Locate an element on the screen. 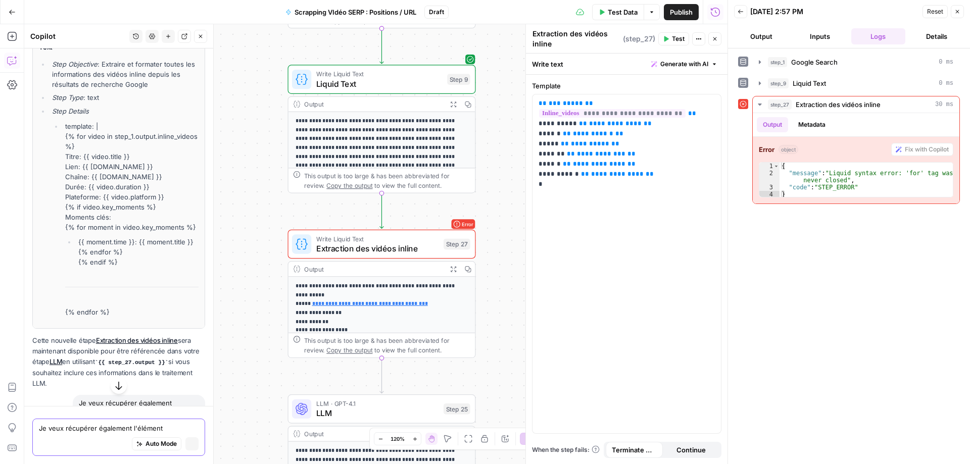 Image resolution: width=970 pixels, height=464 pixels. span: Test is located at coordinates (678, 39).